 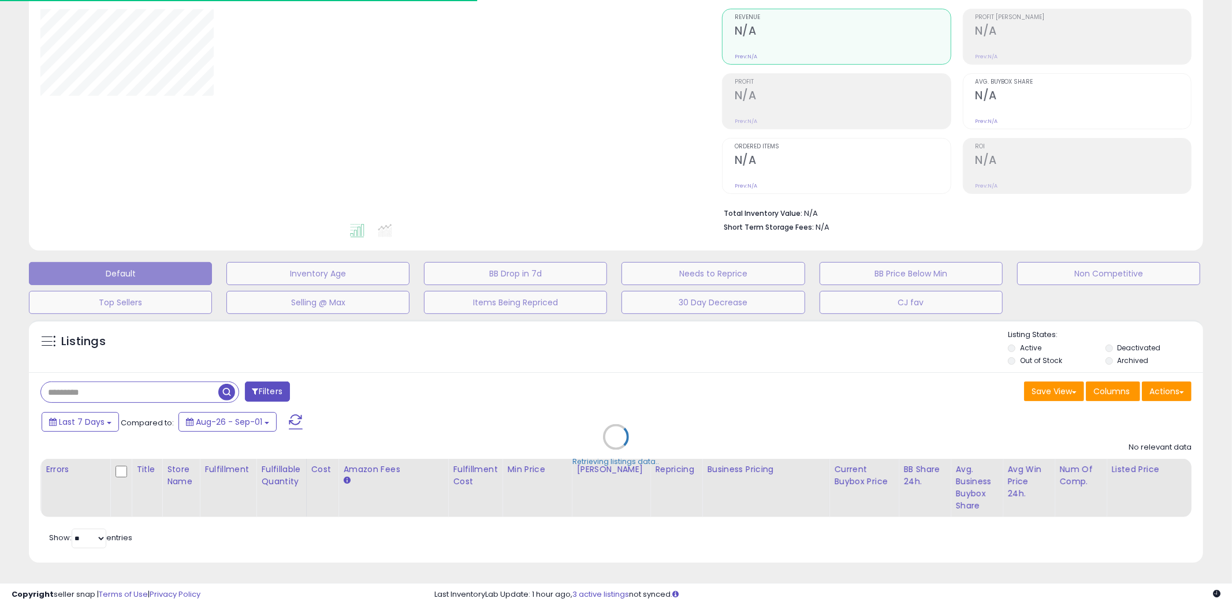 What do you see at coordinates (616, 463) in the screenshot?
I see `div: Retrieving listings data..` at bounding box center [616, 463].